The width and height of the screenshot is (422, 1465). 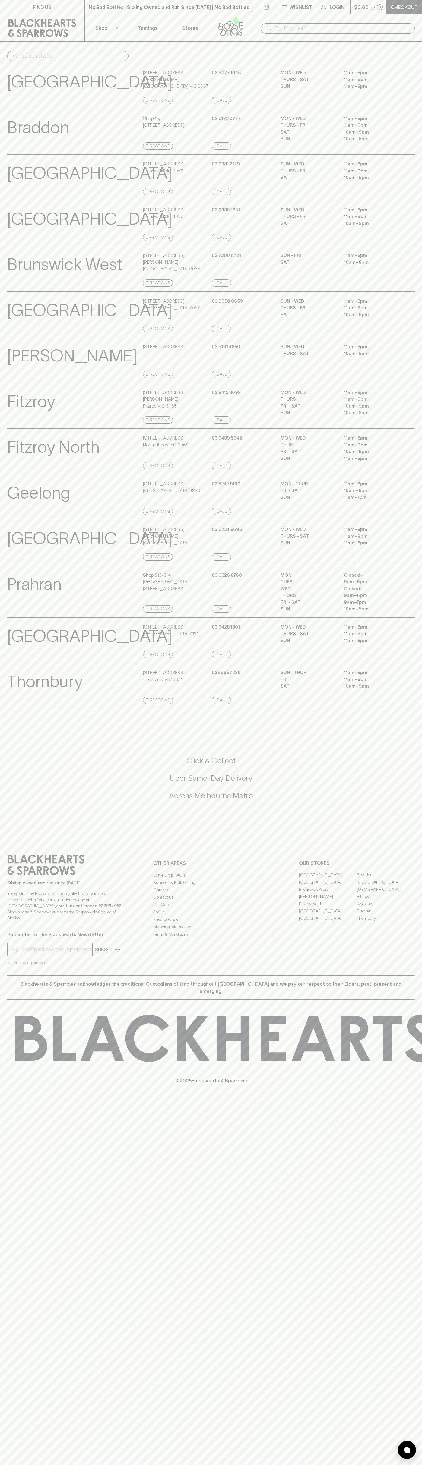 What do you see at coordinates (342, 28) in the screenshot?
I see `input: Try "Pinot noir"` at bounding box center [342, 28].